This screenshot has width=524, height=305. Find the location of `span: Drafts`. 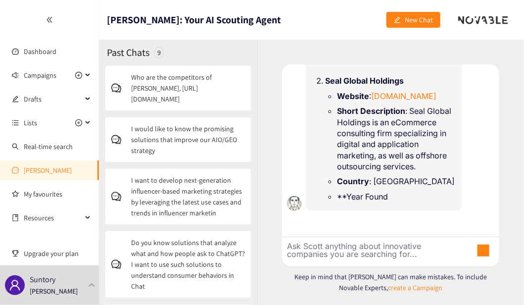

span: Drafts is located at coordinates (53, 99).